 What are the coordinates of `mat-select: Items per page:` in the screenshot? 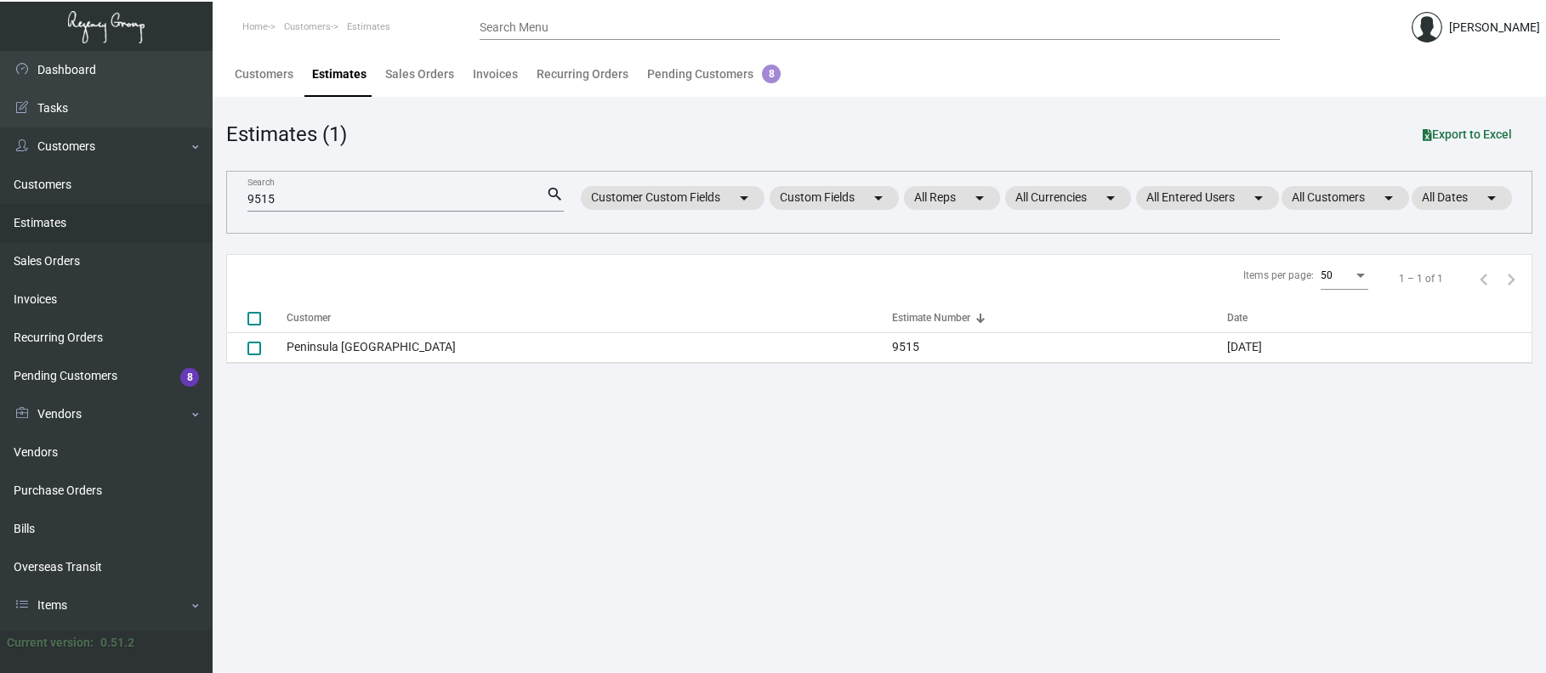 It's located at (1344, 276).